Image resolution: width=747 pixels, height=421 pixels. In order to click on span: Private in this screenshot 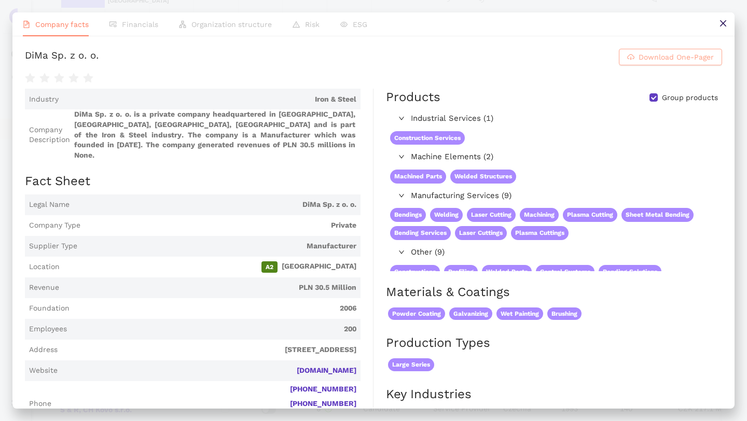, I will do `click(220, 226)`.